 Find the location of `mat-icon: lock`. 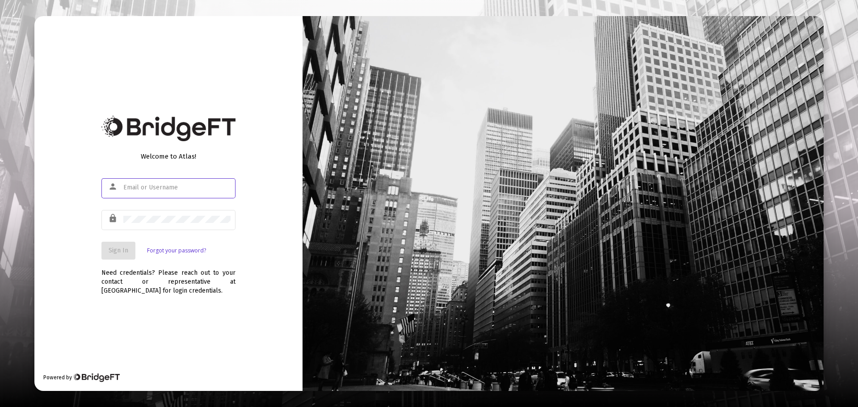

mat-icon: lock is located at coordinates (113, 218).